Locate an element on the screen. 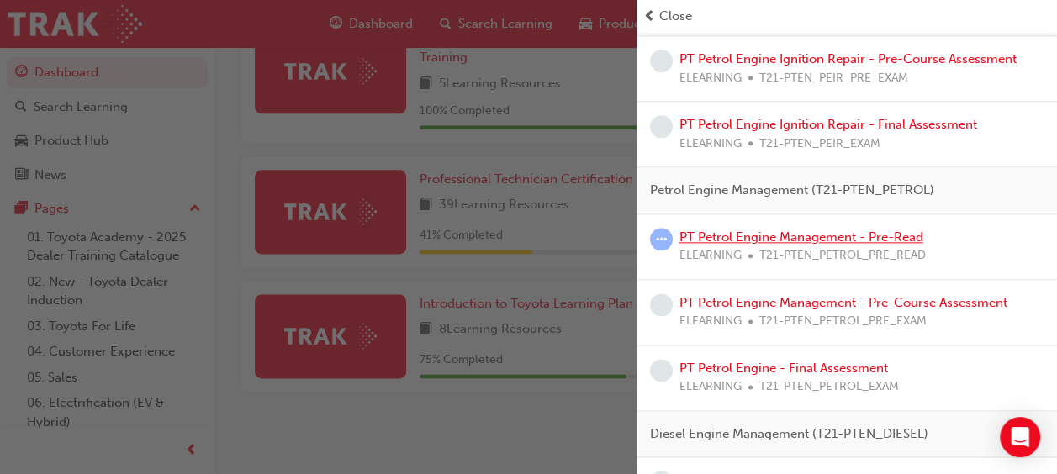  a: PT Petrol Engine Ignition Repair - Pre-Course Assessment is located at coordinates (848, 59).